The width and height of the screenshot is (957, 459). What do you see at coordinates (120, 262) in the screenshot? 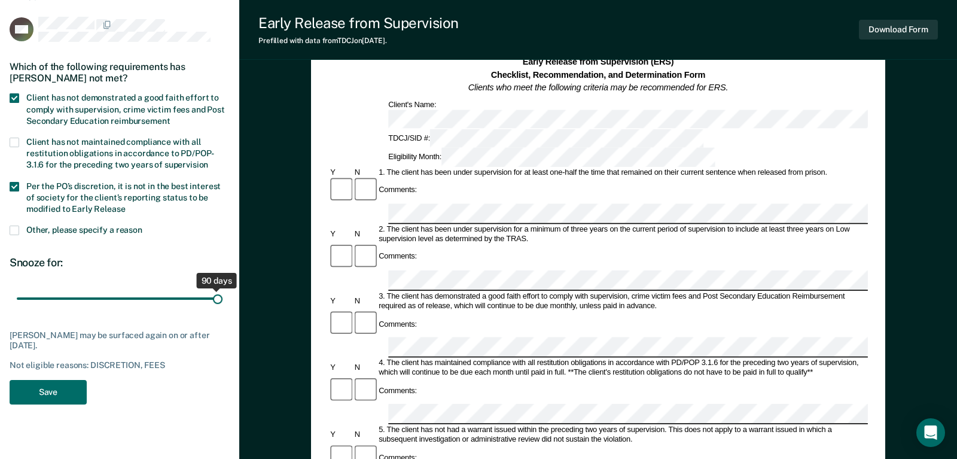
I see `div: Snooze for:` at bounding box center [120, 262].